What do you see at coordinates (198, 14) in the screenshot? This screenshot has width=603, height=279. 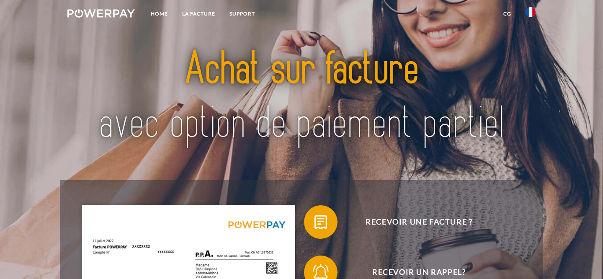 I see `a: LA FACTURE` at bounding box center [198, 14].